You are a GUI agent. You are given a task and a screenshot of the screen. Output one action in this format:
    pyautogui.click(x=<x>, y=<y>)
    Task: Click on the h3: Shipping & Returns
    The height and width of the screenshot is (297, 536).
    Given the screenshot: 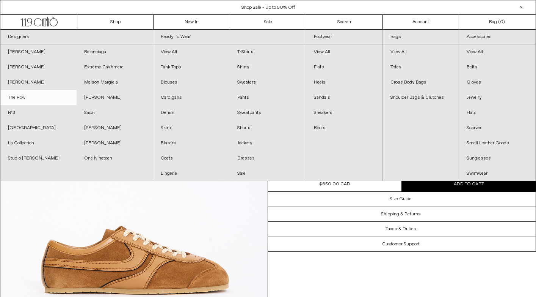 What is the action you would take?
    pyautogui.click(x=401, y=214)
    